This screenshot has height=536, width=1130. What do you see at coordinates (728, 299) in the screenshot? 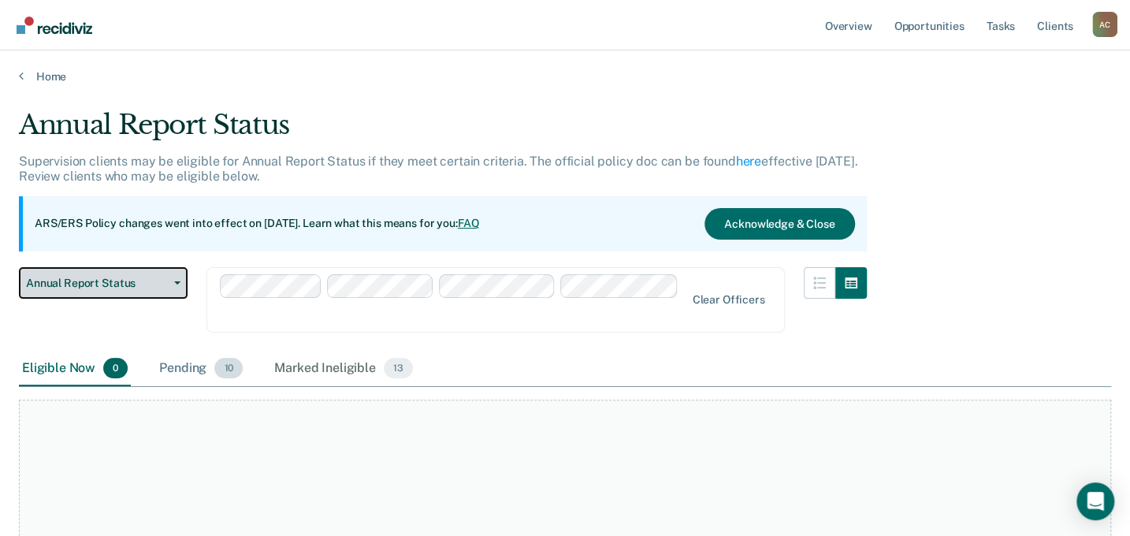
I see `div: Clear officers` at bounding box center [728, 299].